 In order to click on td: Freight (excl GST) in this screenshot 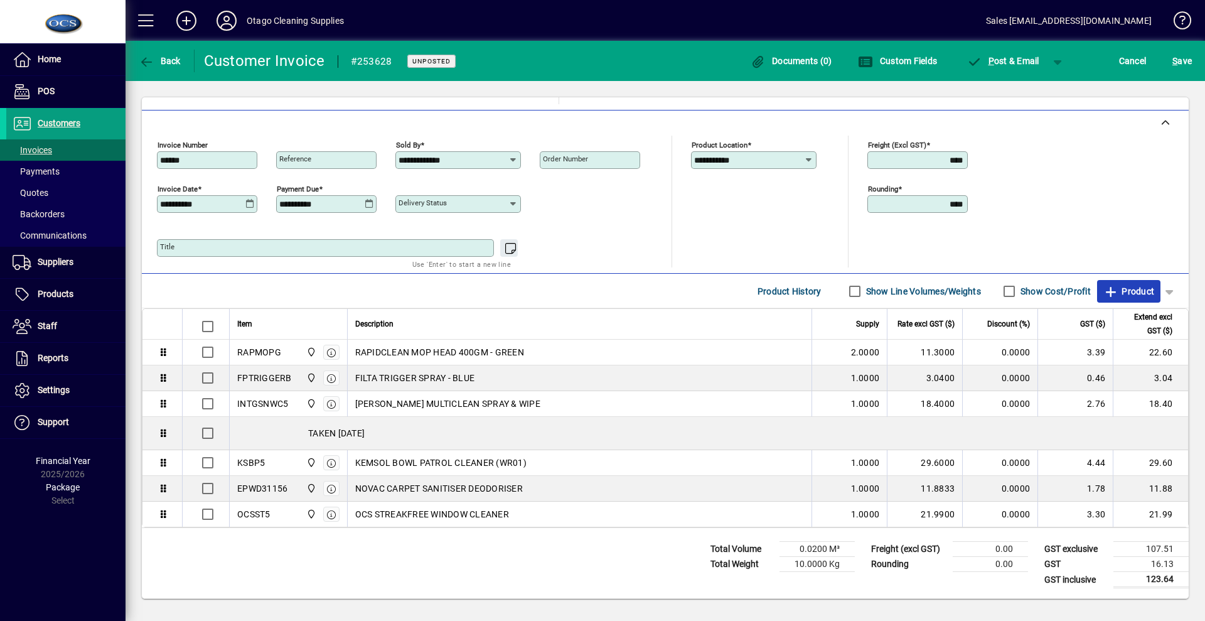, I will do `click(909, 549)`.